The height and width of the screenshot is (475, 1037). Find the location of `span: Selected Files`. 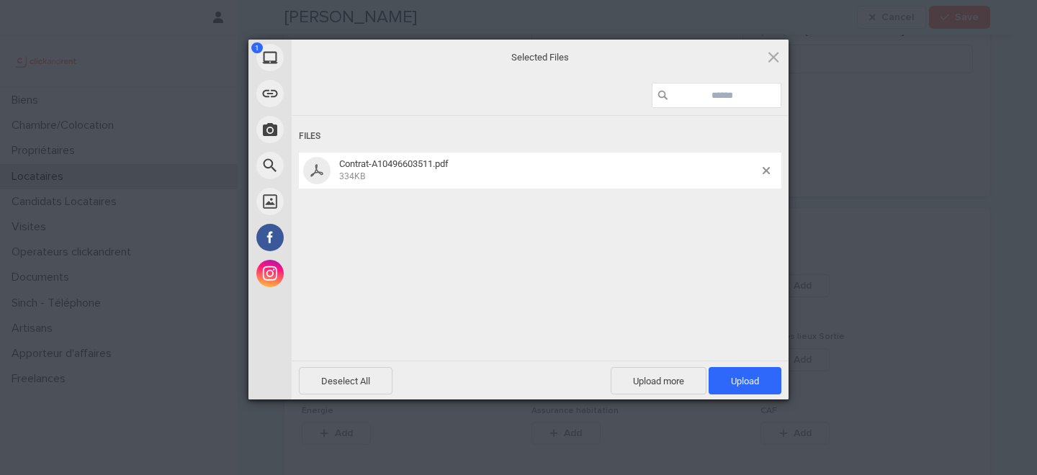

span: Selected Files is located at coordinates (540, 58).